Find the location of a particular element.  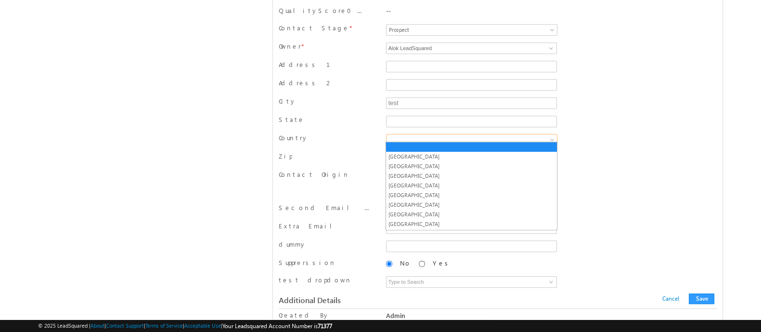

span: Your Leadsquared Account Number is is located at coordinates (277, 325).